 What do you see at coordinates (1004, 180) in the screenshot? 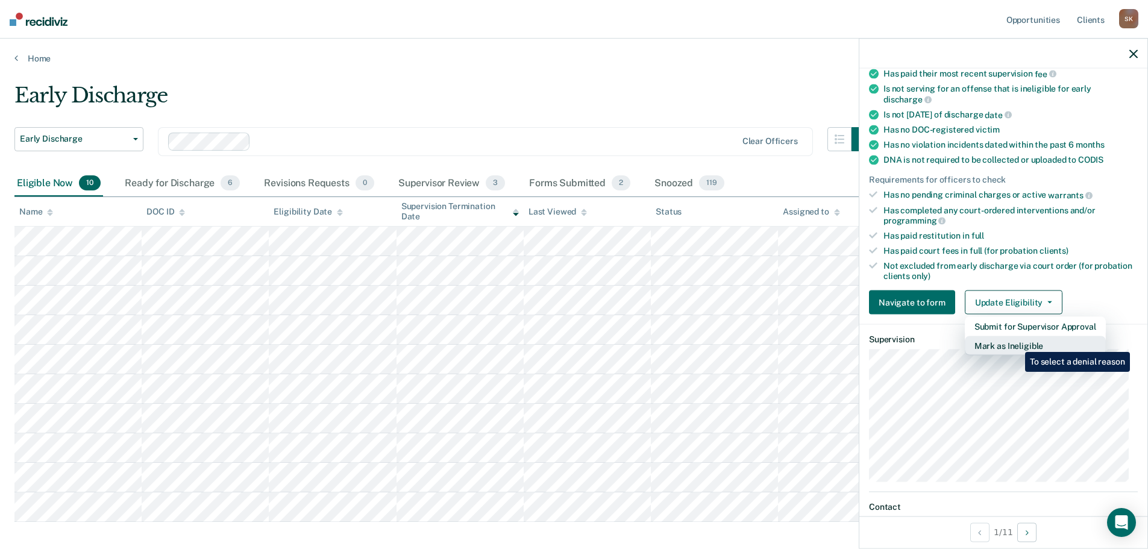
I see `div: Requirements for officers to check` at bounding box center [1004, 180].